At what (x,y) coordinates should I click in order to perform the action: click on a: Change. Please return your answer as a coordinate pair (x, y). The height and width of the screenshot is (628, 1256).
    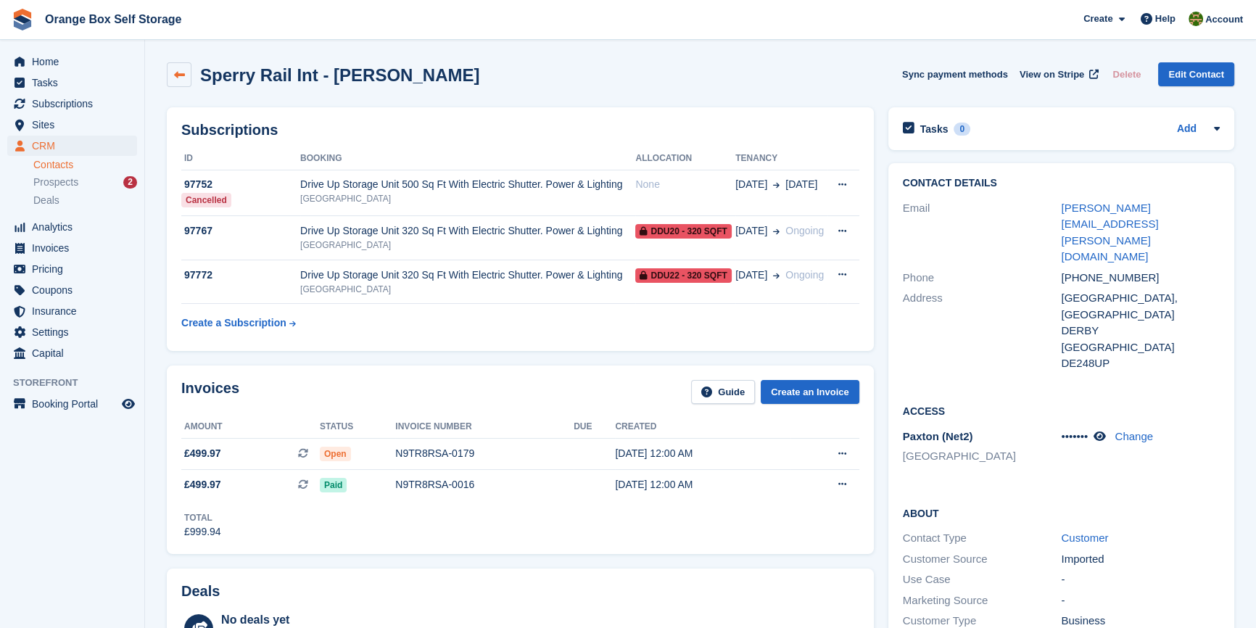
    Looking at the image, I should click on (1133, 436).